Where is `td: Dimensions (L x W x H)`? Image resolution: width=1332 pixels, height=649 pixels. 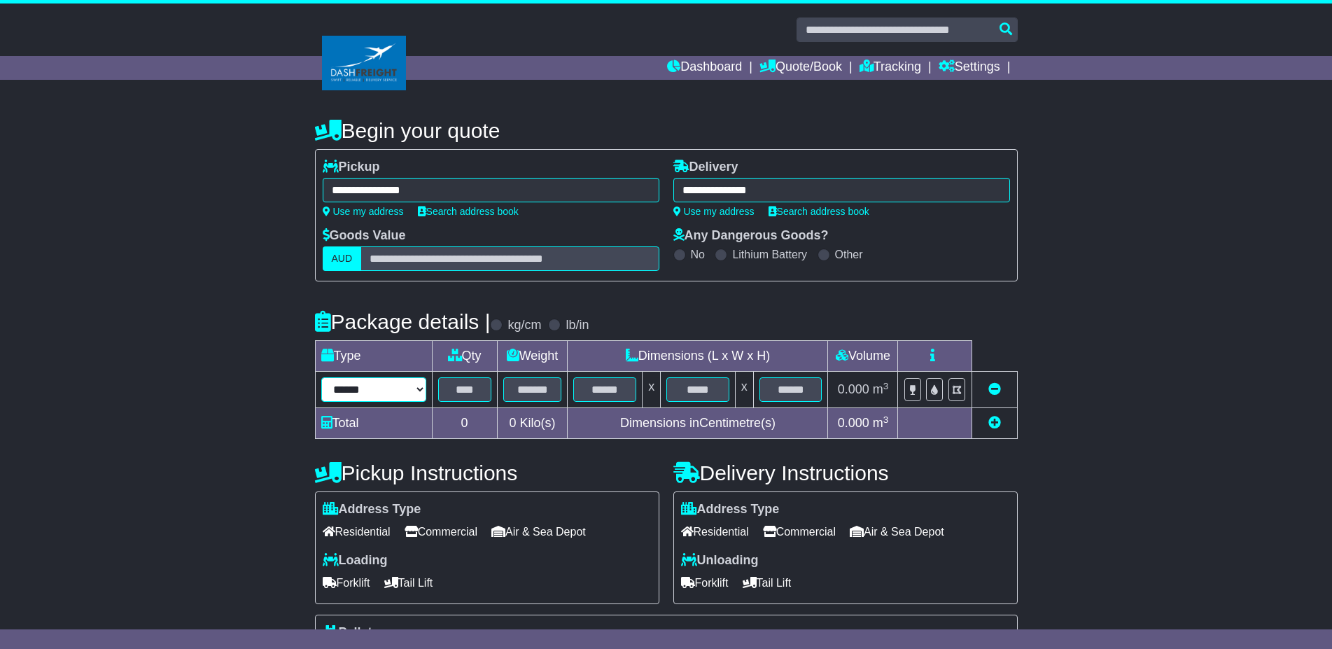
td: Dimensions (L x W x H) is located at coordinates (698, 356).